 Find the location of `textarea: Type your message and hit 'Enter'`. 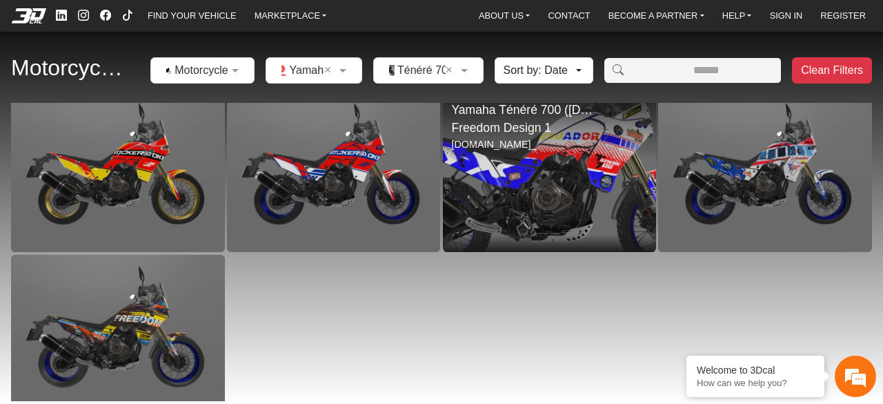

textarea: Type your message and hit 'Enter' is located at coordinates (135, 269).